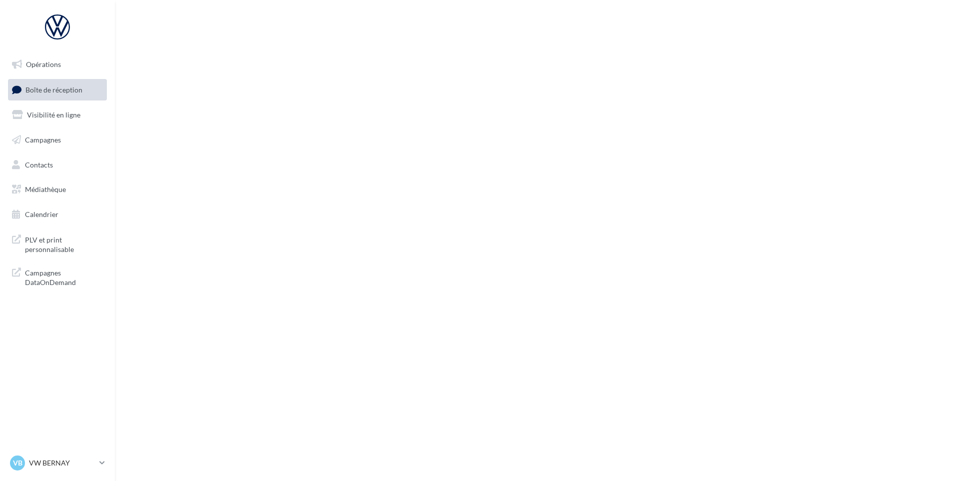 This screenshot has height=481, width=955. I want to click on a: Visibilité en ligne, so click(57, 115).